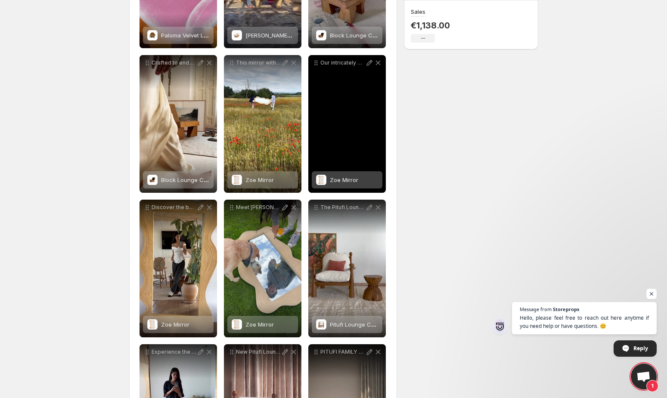 The width and height of the screenshot is (667, 398). What do you see at coordinates (343, 352) in the screenshot?
I see `p: PITUFI FAMILY ON DEMAND The pitufi chair one of our best sellers is coming soon in 3 new diferent...` at bounding box center [343, 352].